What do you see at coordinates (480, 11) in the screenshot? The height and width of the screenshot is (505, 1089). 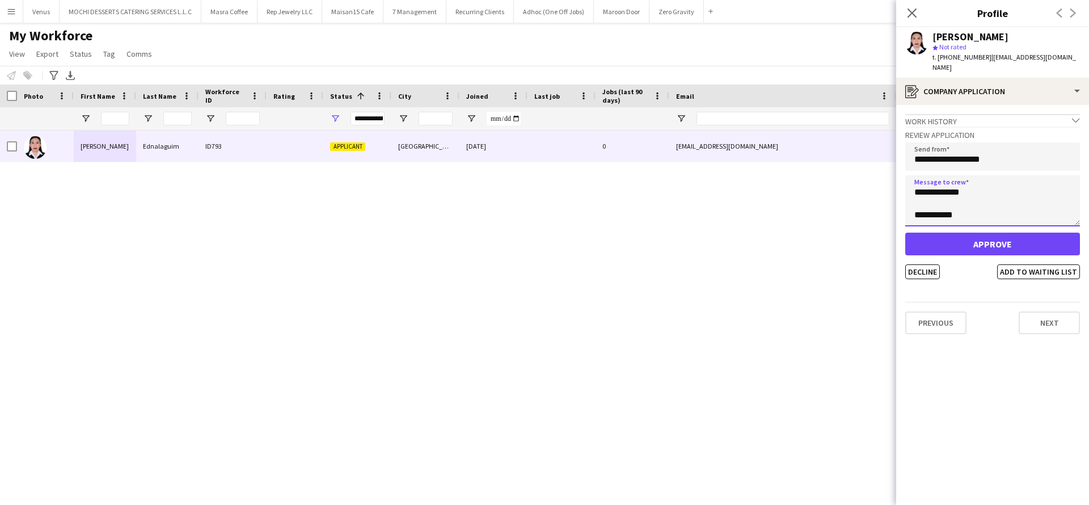 I see `button: Recurring Clients` at bounding box center [480, 11].